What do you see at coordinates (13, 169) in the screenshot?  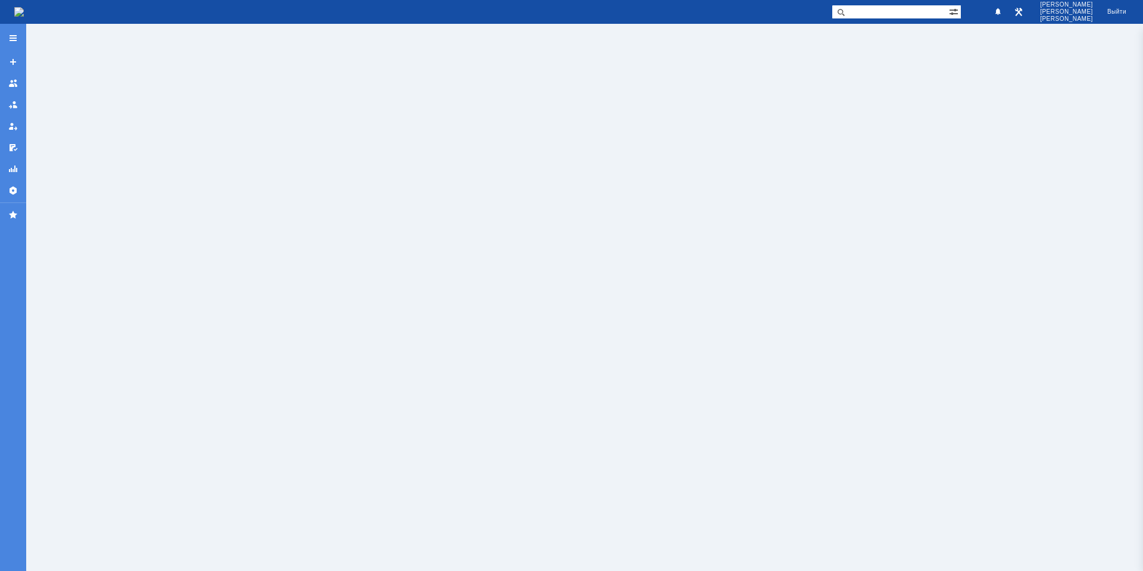 I see `a: Отчеты` at bounding box center [13, 169].